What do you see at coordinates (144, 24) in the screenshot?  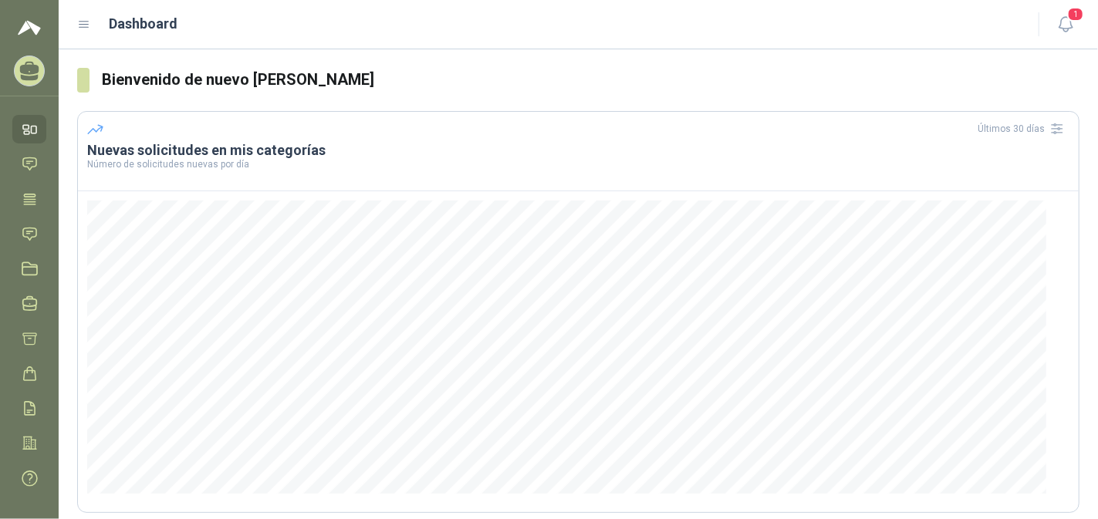 I see `h1: Dashboard` at bounding box center [144, 24].